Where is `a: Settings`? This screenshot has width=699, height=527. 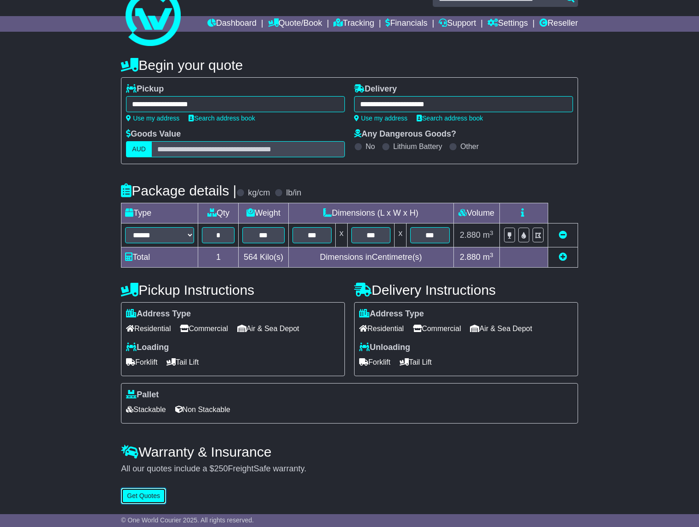 a: Settings is located at coordinates (508, 24).